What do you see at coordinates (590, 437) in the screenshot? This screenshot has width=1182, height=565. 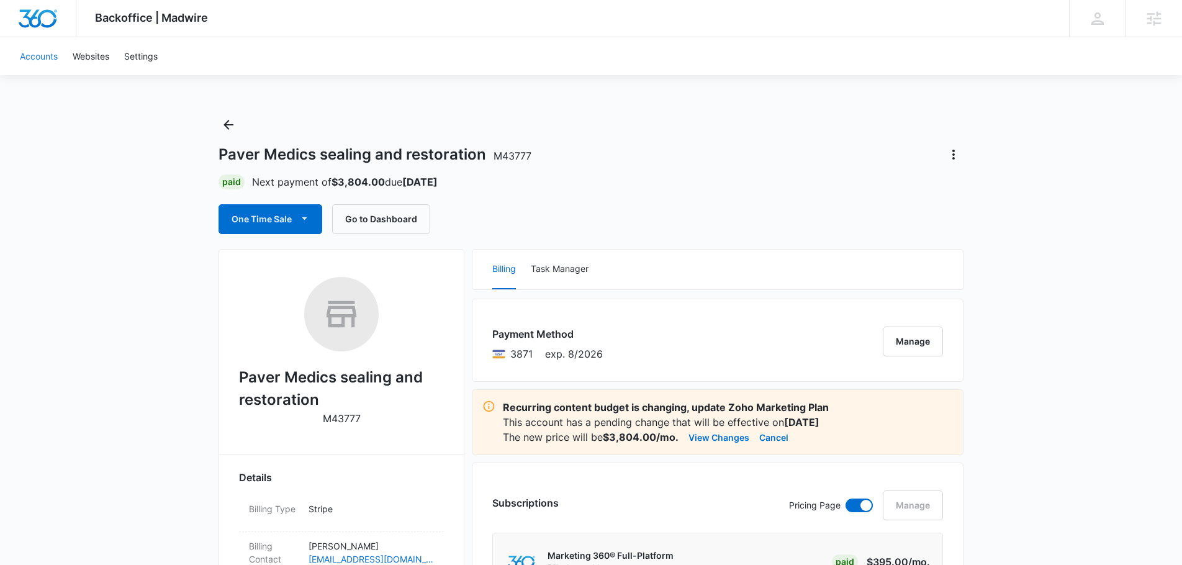 I see `p: The new price will be` at bounding box center [590, 437].